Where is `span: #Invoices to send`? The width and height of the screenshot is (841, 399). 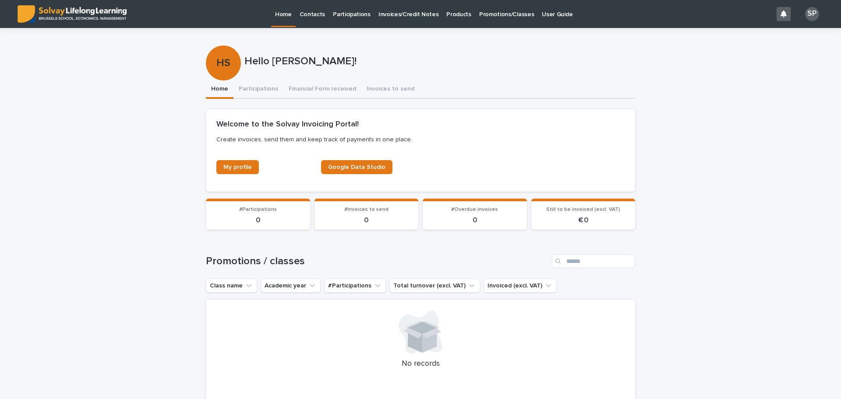 span: #Invoices to send is located at coordinates (366, 210).